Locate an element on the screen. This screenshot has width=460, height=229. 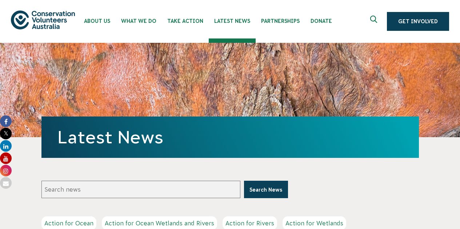
span: Expand search box is located at coordinates (375, 21).